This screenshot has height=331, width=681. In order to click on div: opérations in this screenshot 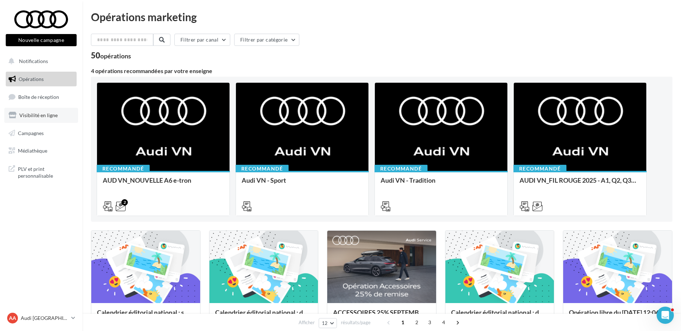, I will do `click(116, 56)`.